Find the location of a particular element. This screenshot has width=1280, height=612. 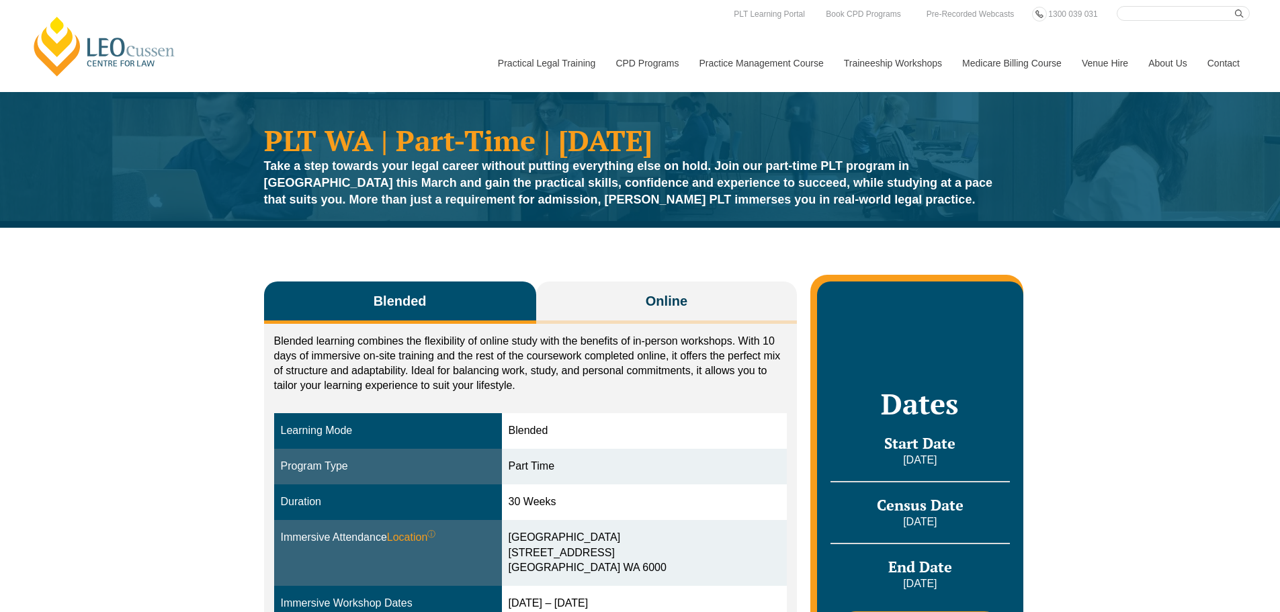

div: Learning Mode is located at coordinates (388, 431).